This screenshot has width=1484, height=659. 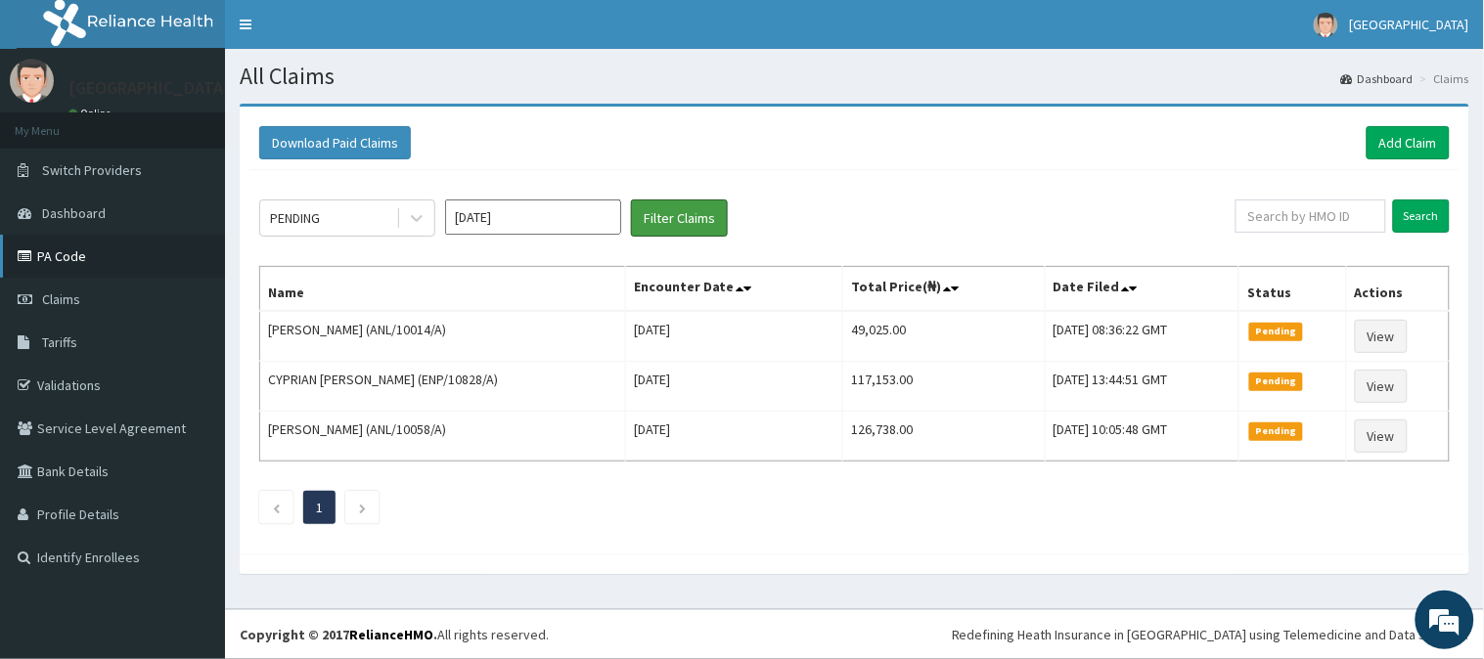 What do you see at coordinates (294, 218) in the screenshot?
I see `div: PENDING` at bounding box center [294, 218].